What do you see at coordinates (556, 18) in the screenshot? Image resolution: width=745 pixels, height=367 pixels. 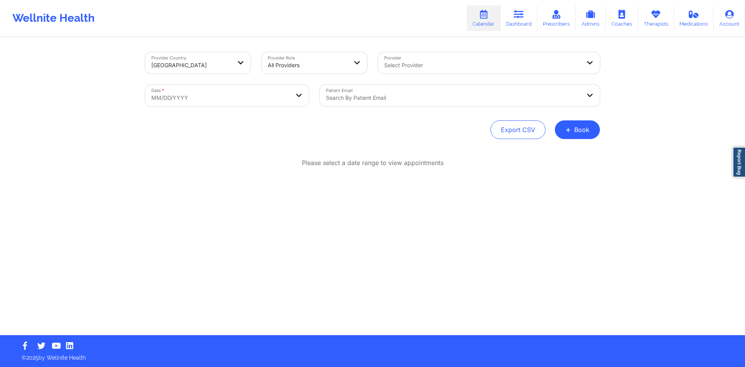 I see `a: Prescribers` at bounding box center [556, 18].